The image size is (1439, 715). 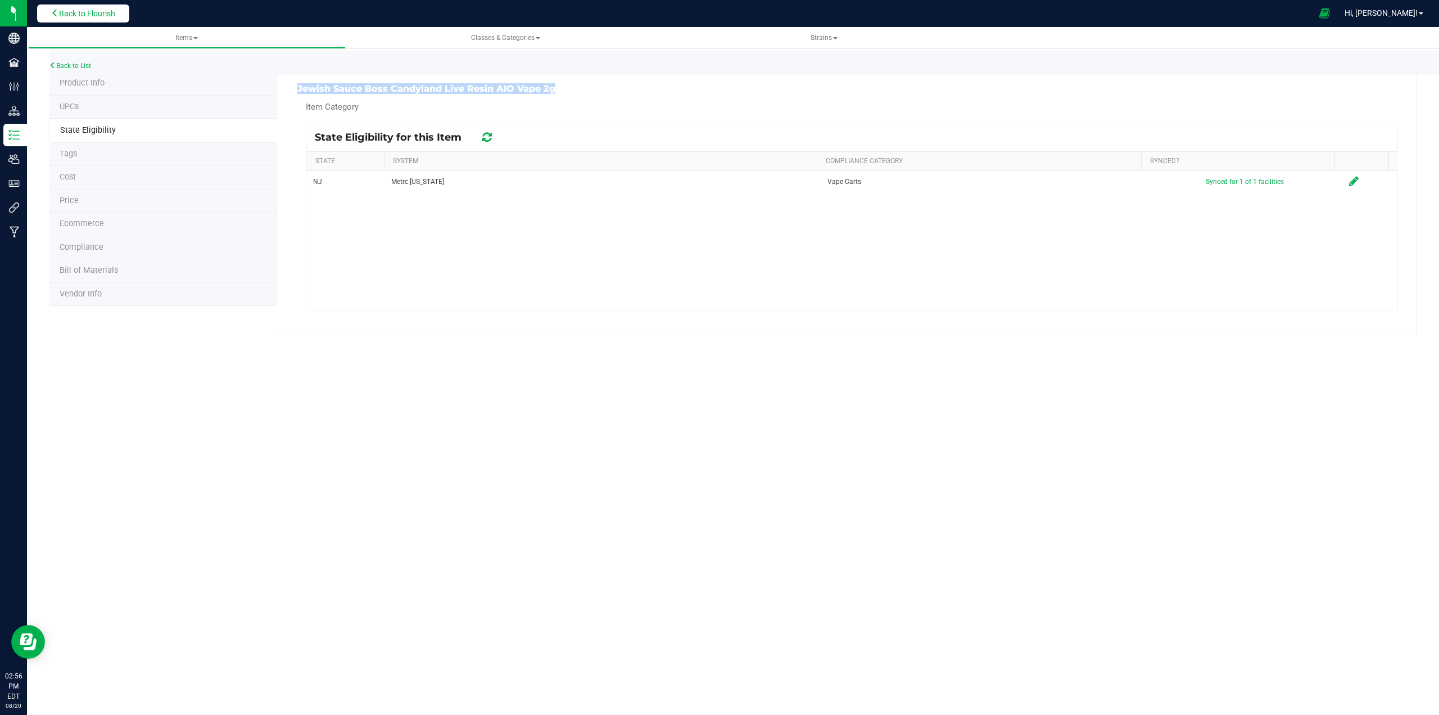 What do you see at coordinates (1165, 161) in the screenshot?
I see `a: SYNCED?` at bounding box center [1165, 161].